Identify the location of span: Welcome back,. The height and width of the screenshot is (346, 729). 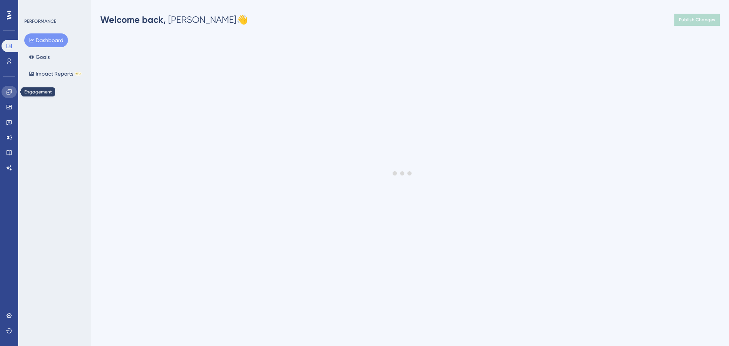
(133, 19).